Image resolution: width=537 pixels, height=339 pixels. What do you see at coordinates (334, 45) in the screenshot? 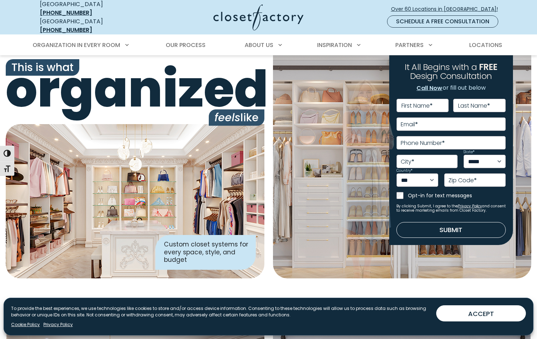
I see `span: Inspiration` at bounding box center [334, 45].